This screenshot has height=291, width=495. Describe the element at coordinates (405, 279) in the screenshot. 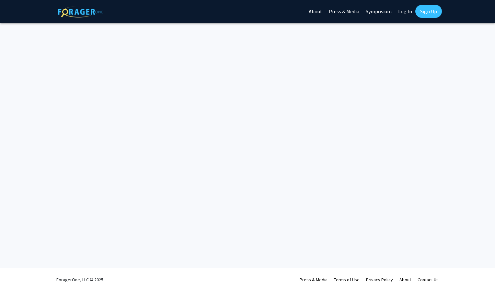

I see `a: About` at that location.